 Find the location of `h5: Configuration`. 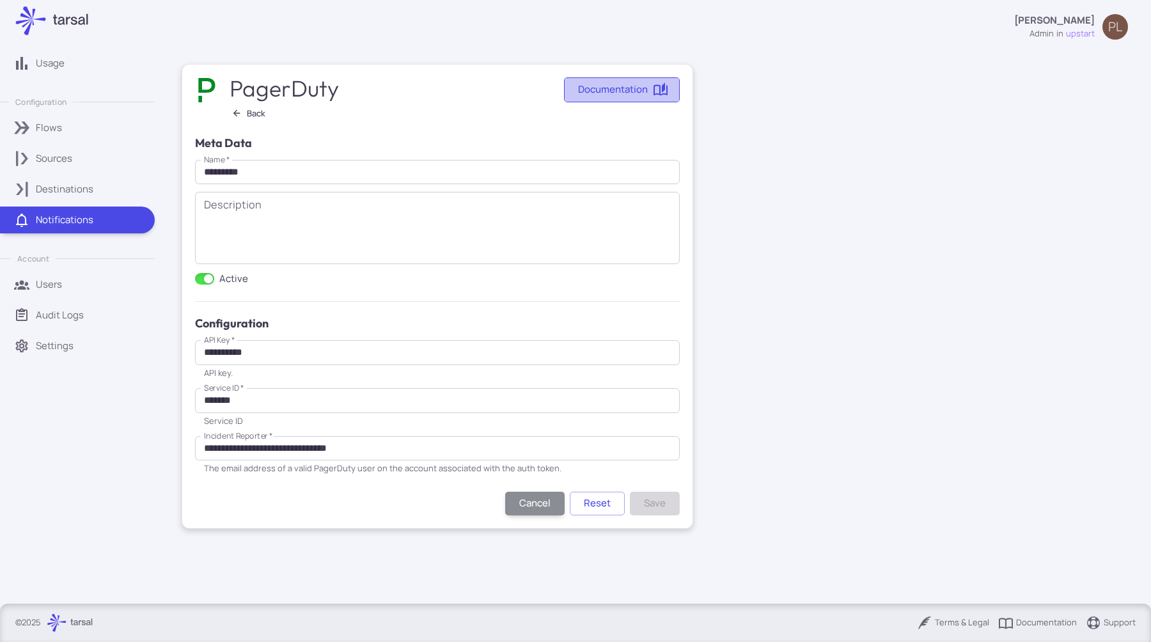

h5: Configuration is located at coordinates (437, 324).